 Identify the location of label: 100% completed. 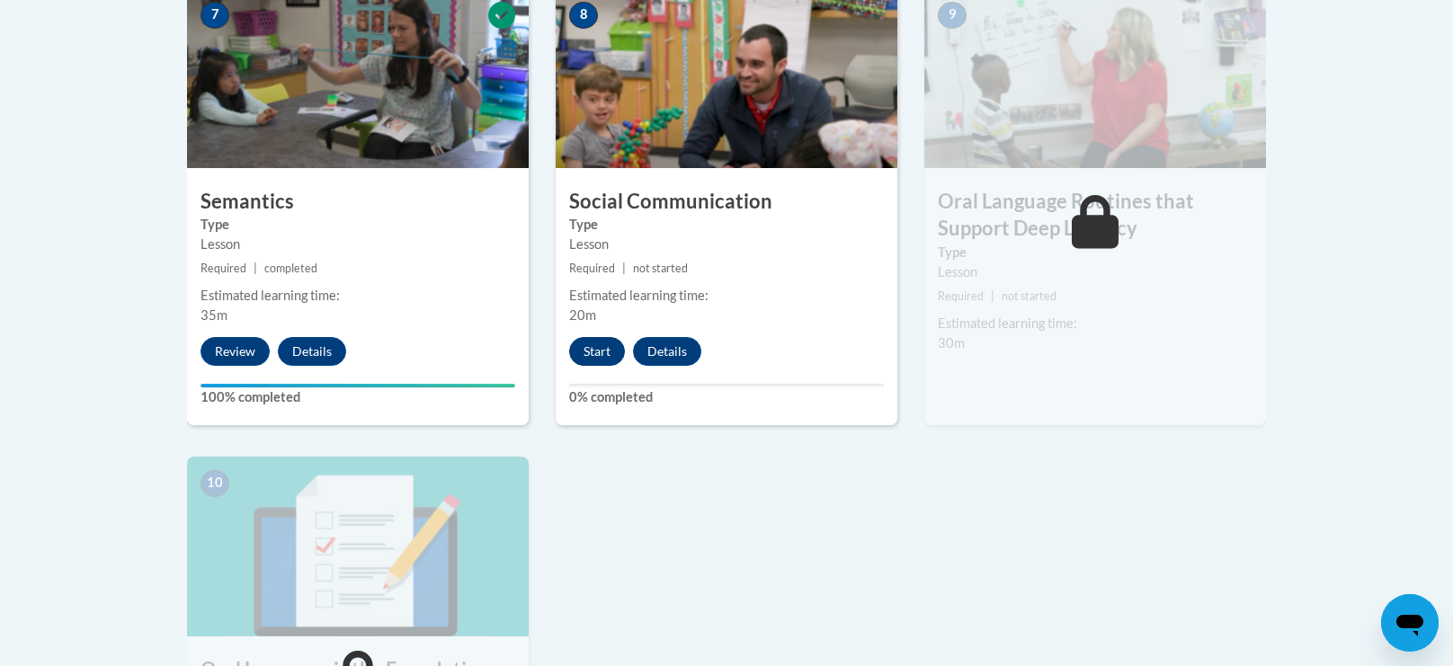
(358, 398).